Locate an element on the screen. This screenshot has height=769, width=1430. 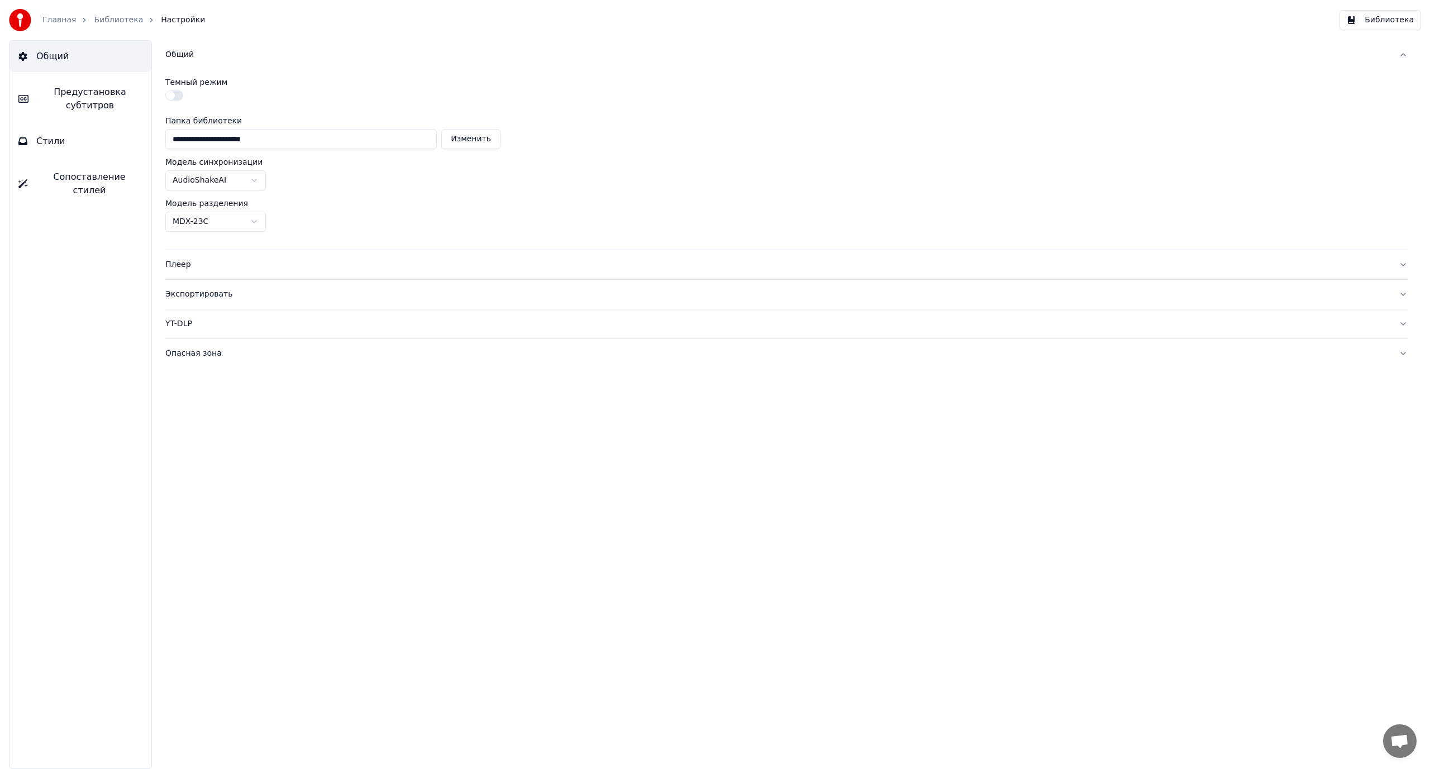
button: Экспортировать is located at coordinates (787, 294).